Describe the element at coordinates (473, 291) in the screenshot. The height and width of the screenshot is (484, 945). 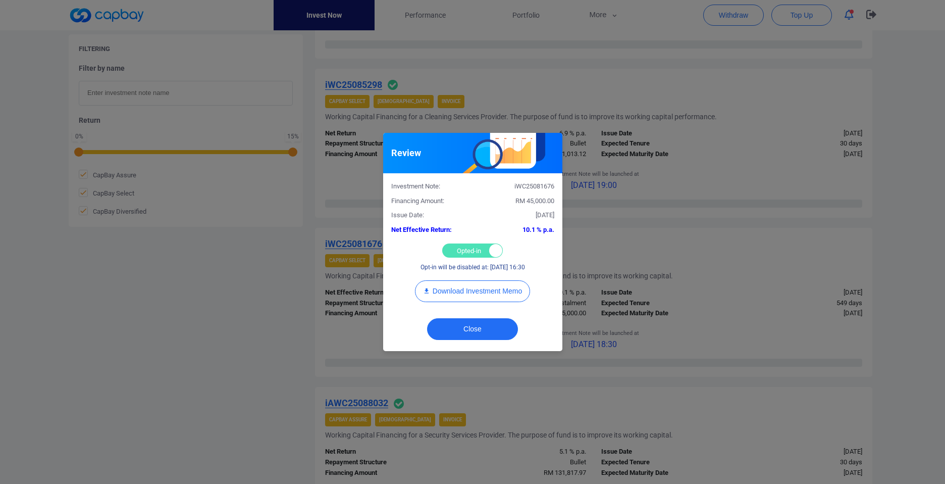
I see `button: Download Investment Memo` at that location.